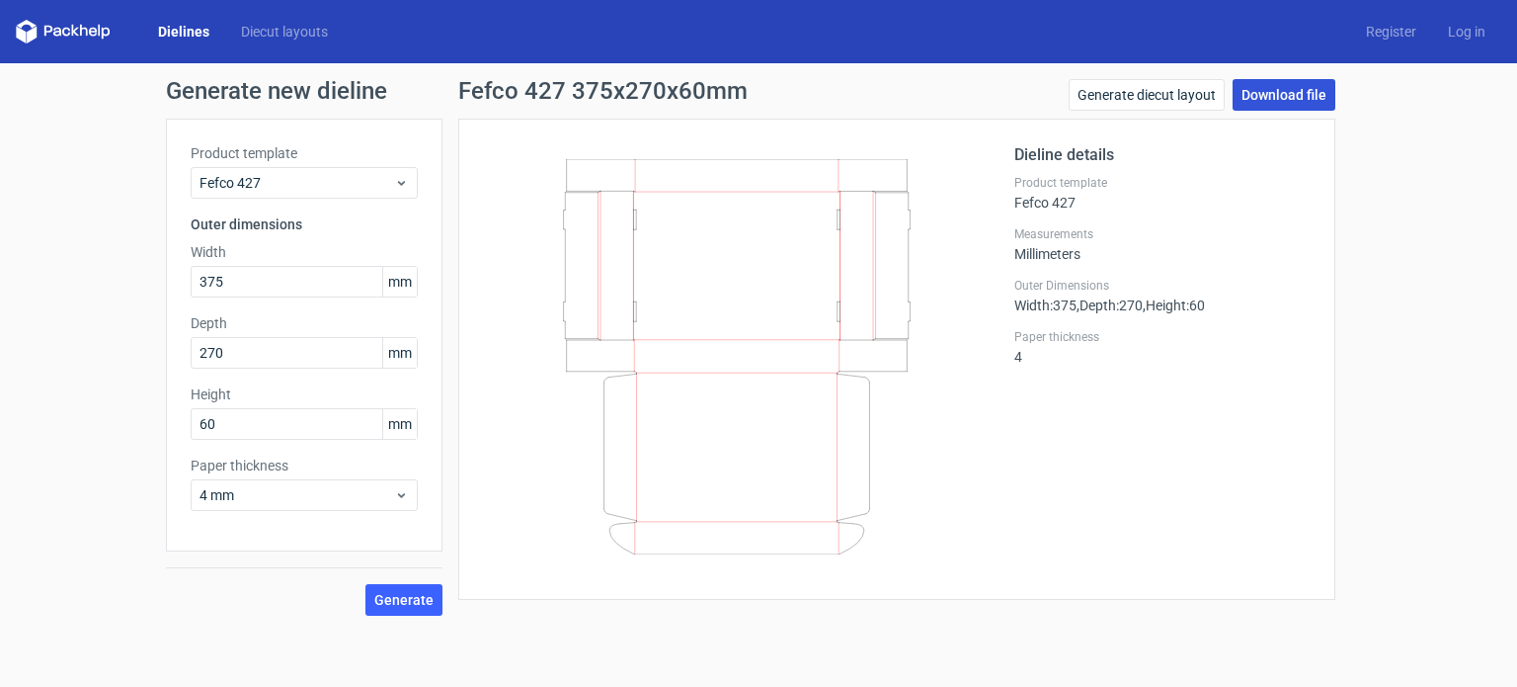 The image size is (1517, 687). What do you see at coordinates (184, 32) in the screenshot?
I see `a: Dielines` at bounding box center [184, 32].